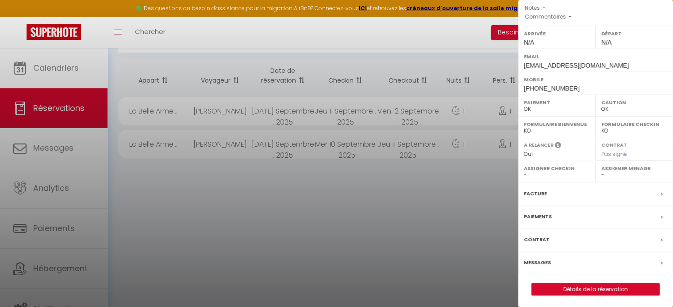  Describe the element at coordinates (595, 57) in the screenshot. I see `label: Email` at that location.